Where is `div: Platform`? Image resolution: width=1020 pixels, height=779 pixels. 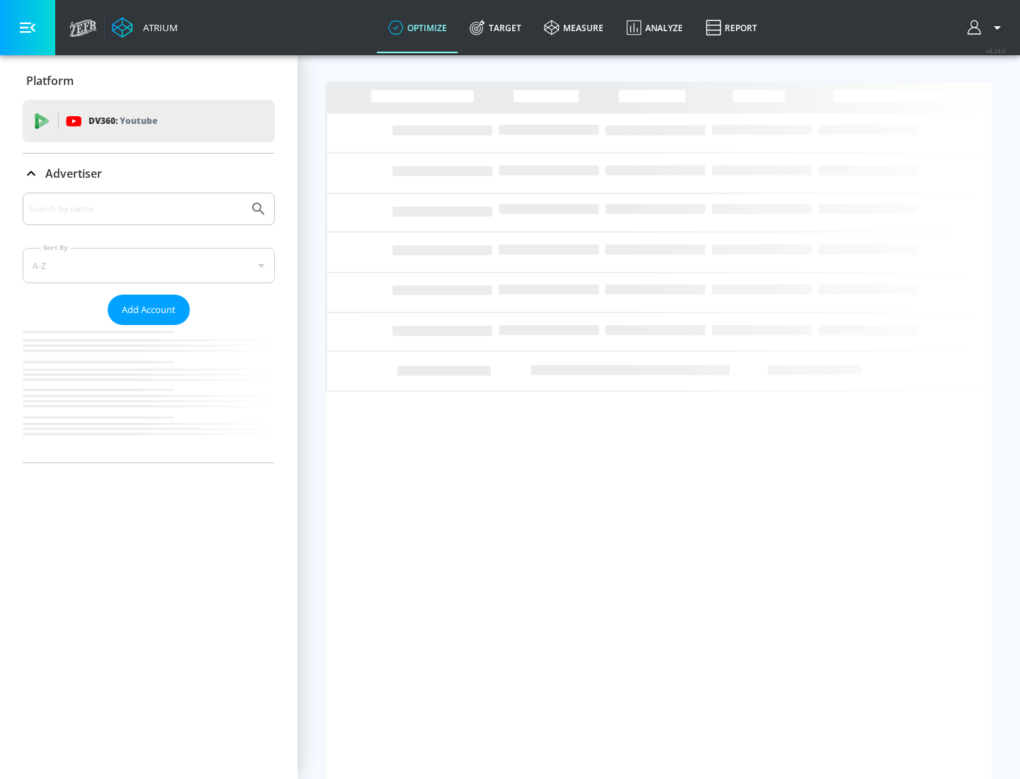 div: Platform is located at coordinates (149, 81).